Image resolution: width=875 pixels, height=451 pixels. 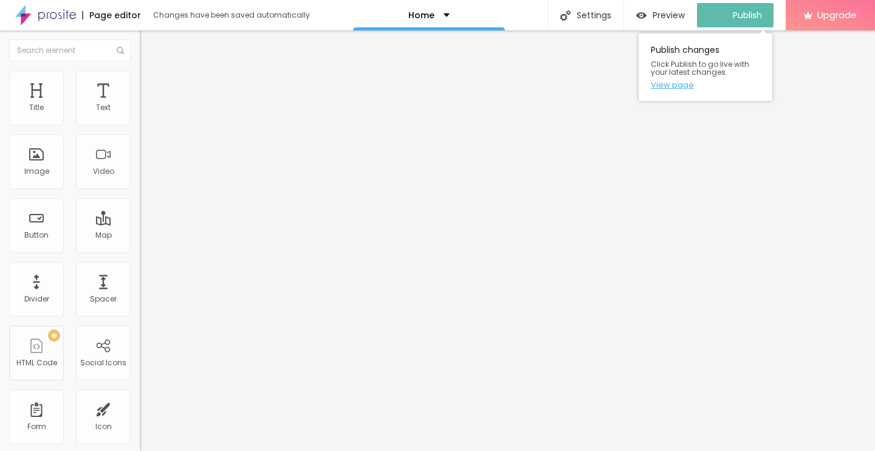 What do you see at coordinates (103, 299) in the screenshot?
I see `div: Spacer` at bounding box center [103, 299].